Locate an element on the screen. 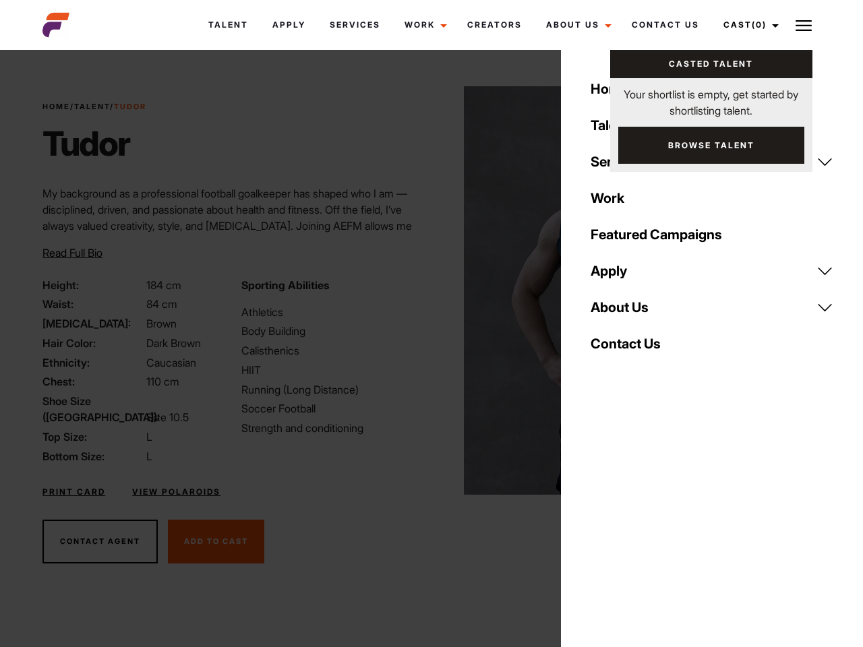 The image size is (863, 647). li: Body Building is located at coordinates (332, 331).